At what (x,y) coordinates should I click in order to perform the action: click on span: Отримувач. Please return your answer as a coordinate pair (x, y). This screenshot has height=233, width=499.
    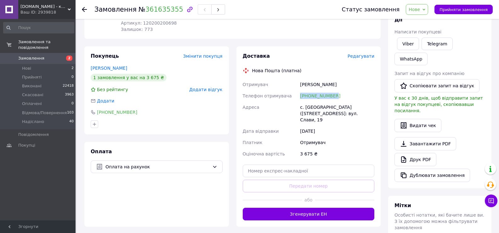
    Looking at the image, I should click on (255, 84).